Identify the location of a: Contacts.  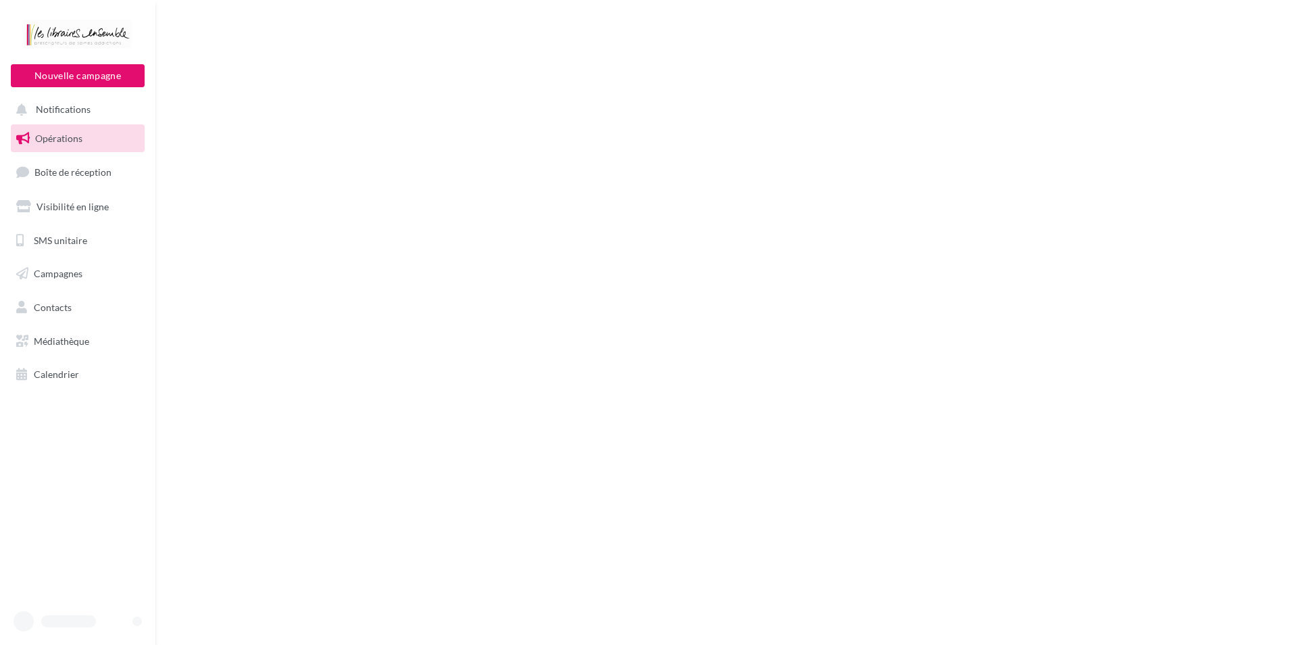
(78, 308).